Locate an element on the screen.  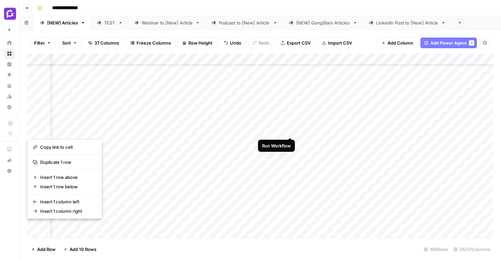
a: Opportunities is located at coordinates (9, 75).